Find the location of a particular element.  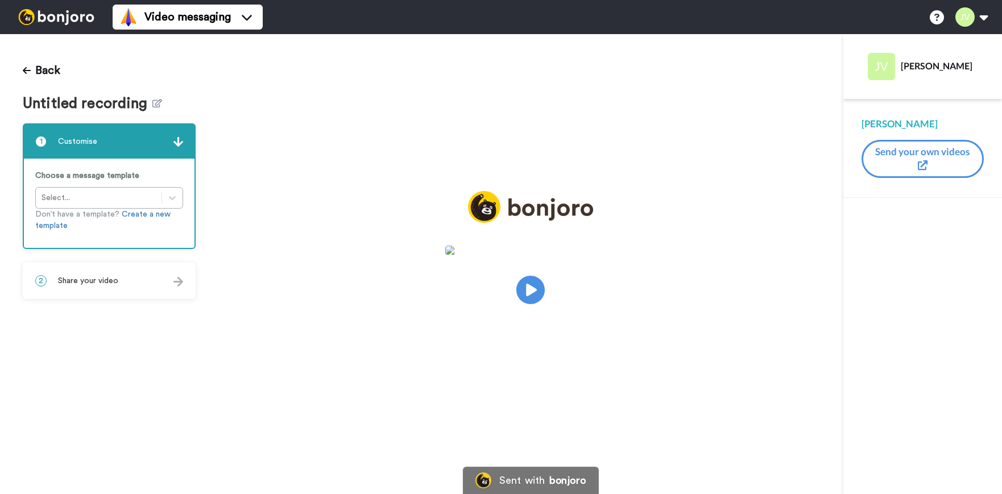

button: Back is located at coordinates (42, 71).